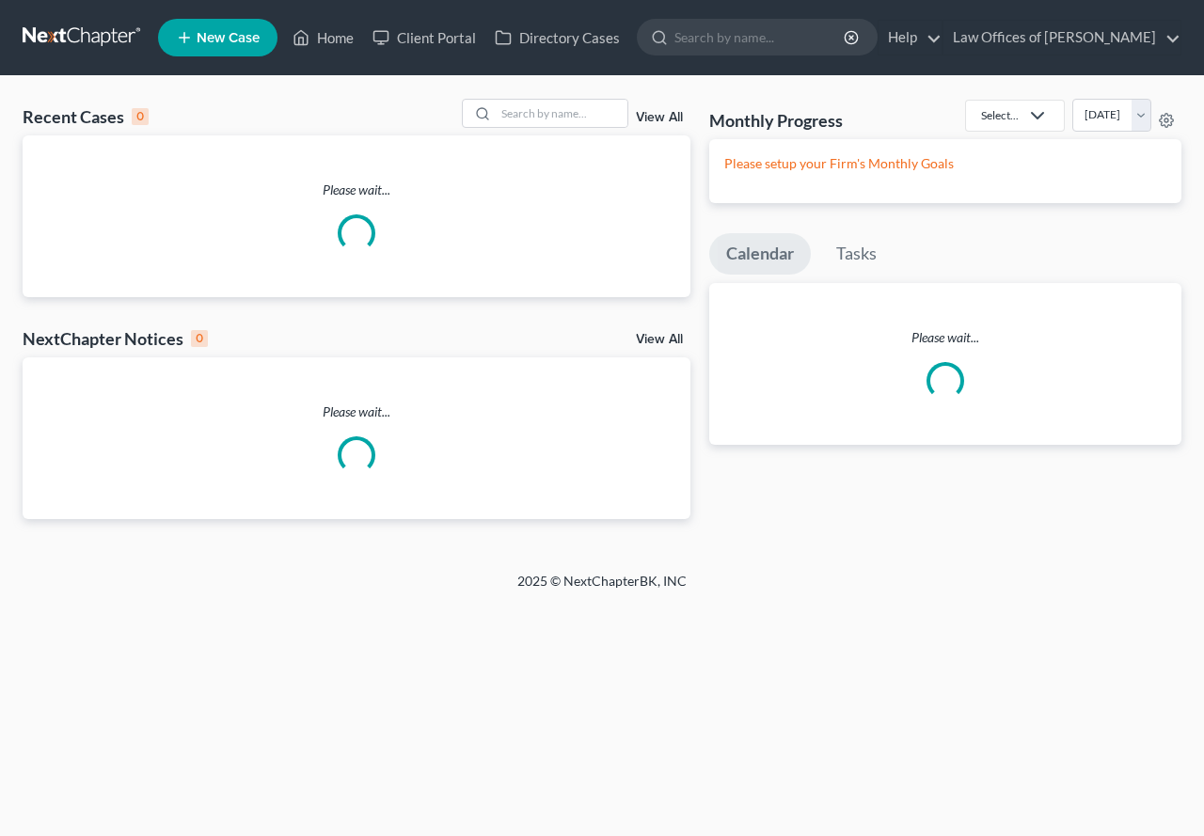  What do you see at coordinates (945, 164) in the screenshot?
I see `p: Please setup your Firm's Monthly Goals` at bounding box center [945, 164].